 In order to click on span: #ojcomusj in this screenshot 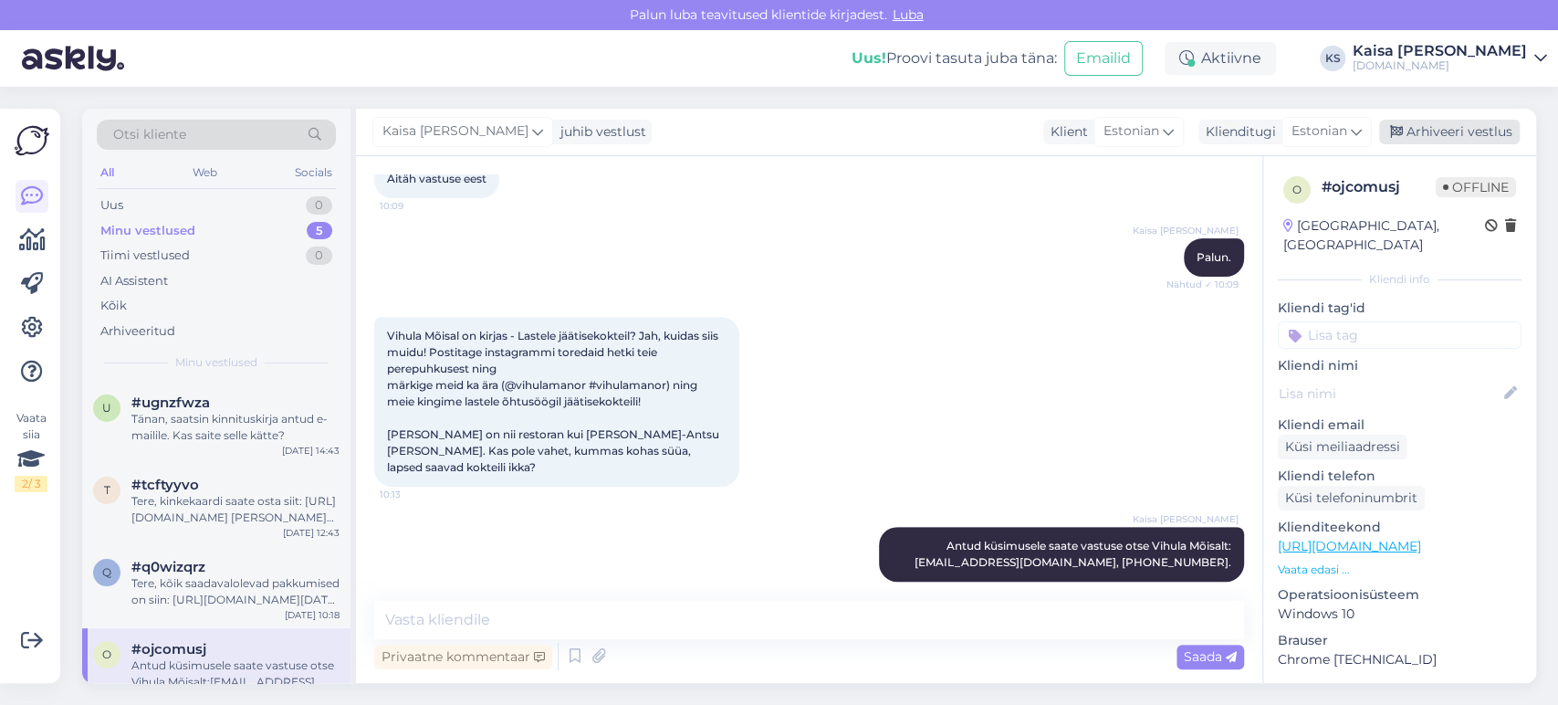, I will do `click(169, 649)`.